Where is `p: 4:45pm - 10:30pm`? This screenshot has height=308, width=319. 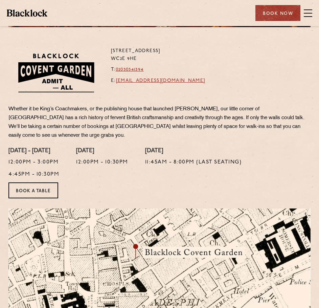 p: 4:45pm - 10:30pm is located at coordinates (34, 175).